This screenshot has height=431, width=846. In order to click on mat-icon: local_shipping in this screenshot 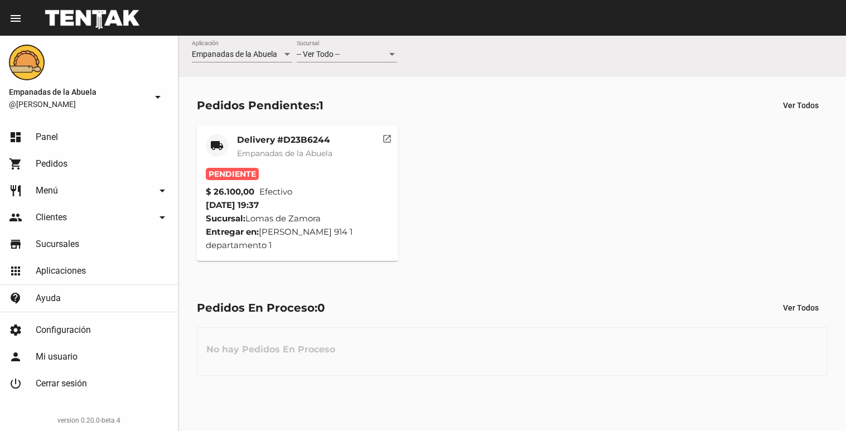, I will do `click(217, 146)`.